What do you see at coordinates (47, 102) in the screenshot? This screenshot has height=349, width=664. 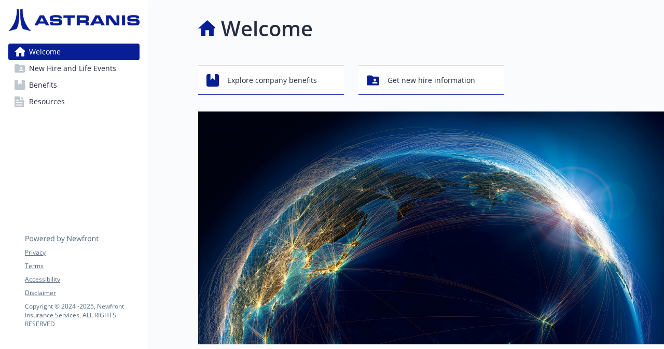 I see `span: Resources` at bounding box center [47, 102].